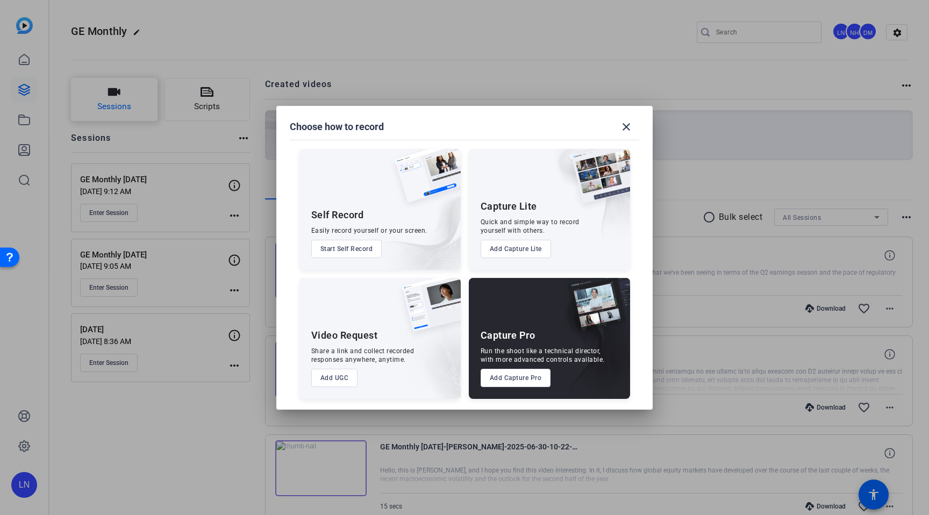 The height and width of the screenshot is (515, 929). What do you see at coordinates (345, 336) in the screenshot?
I see `div: Video Request` at bounding box center [345, 336].